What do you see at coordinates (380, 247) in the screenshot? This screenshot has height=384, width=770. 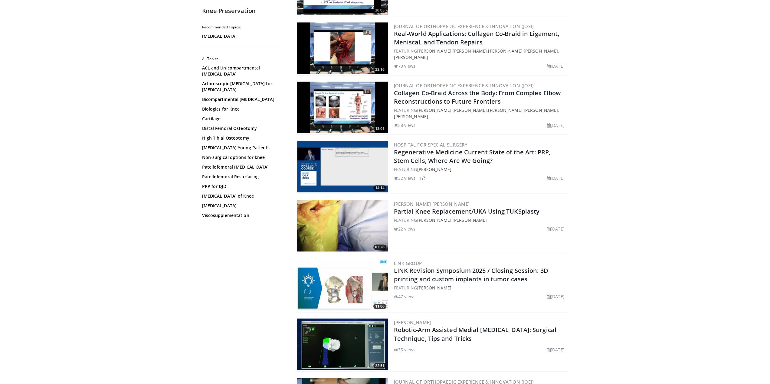 I see `span: 03:28` at bounding box center [380, 247].